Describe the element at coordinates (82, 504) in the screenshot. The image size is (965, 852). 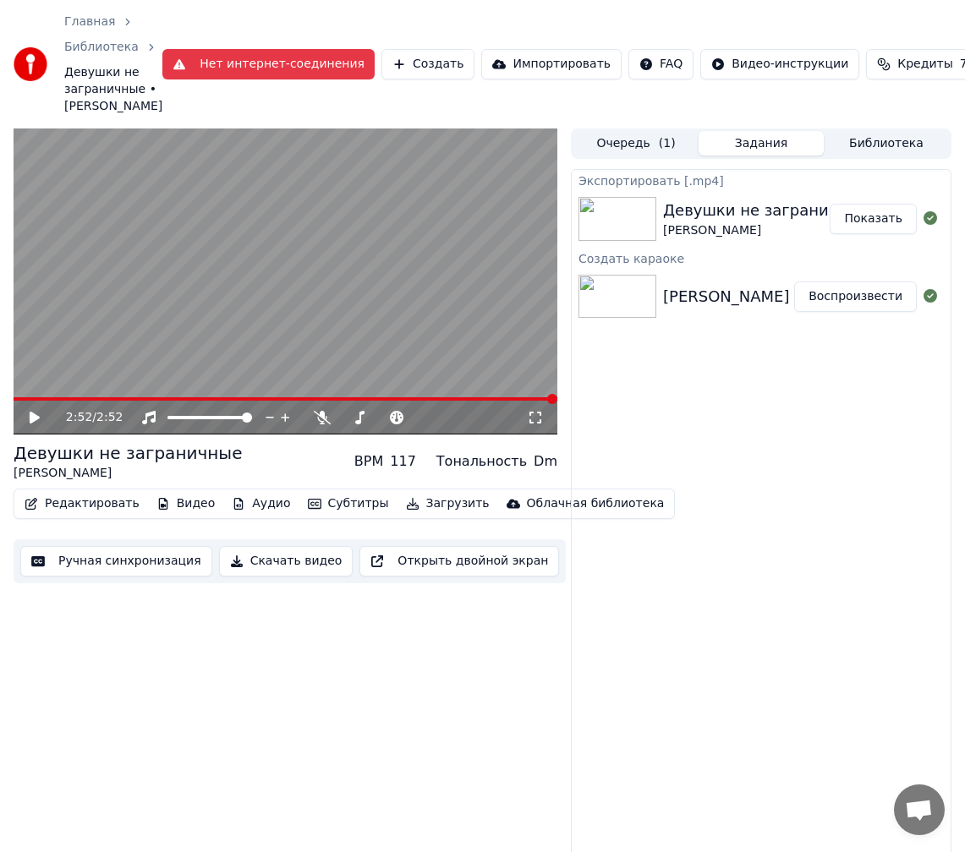
I see `button: Редактировать` at that location.